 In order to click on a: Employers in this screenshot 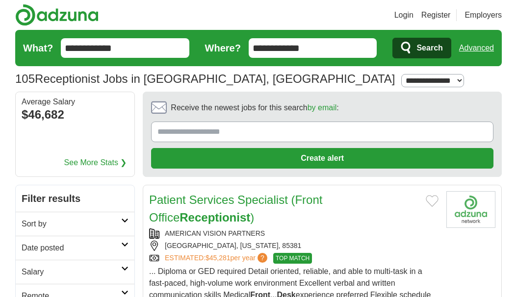, I will do `click(483, 15)`.